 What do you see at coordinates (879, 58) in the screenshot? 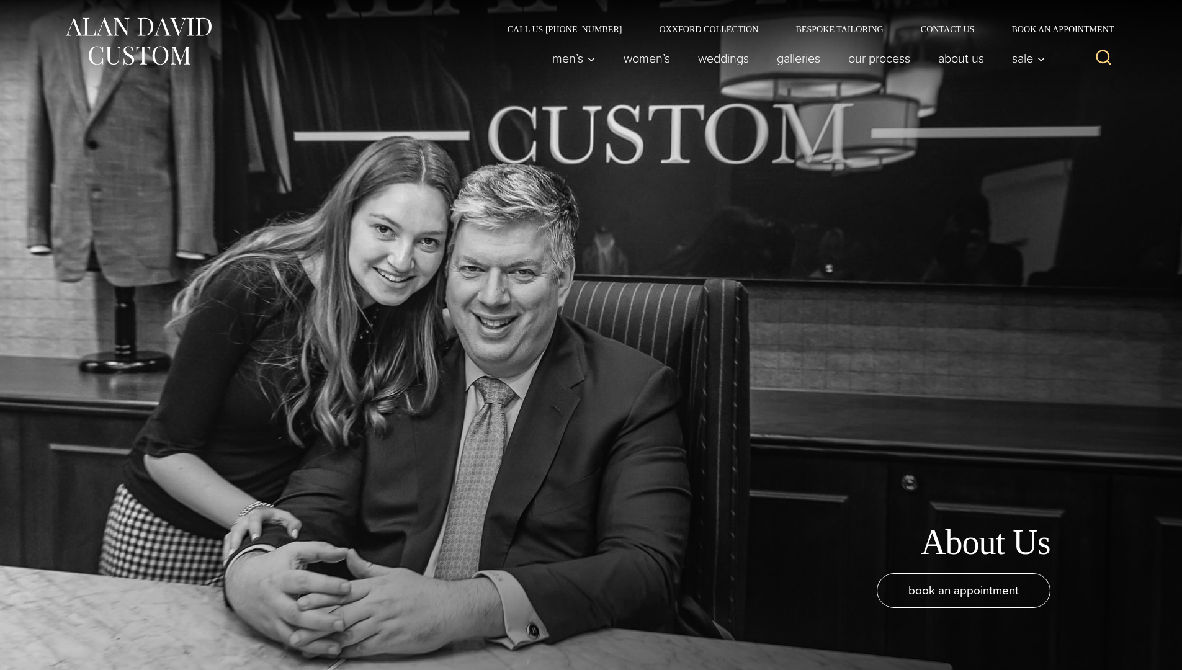
I see `a: Our Process` at bounding box center [879, 58].